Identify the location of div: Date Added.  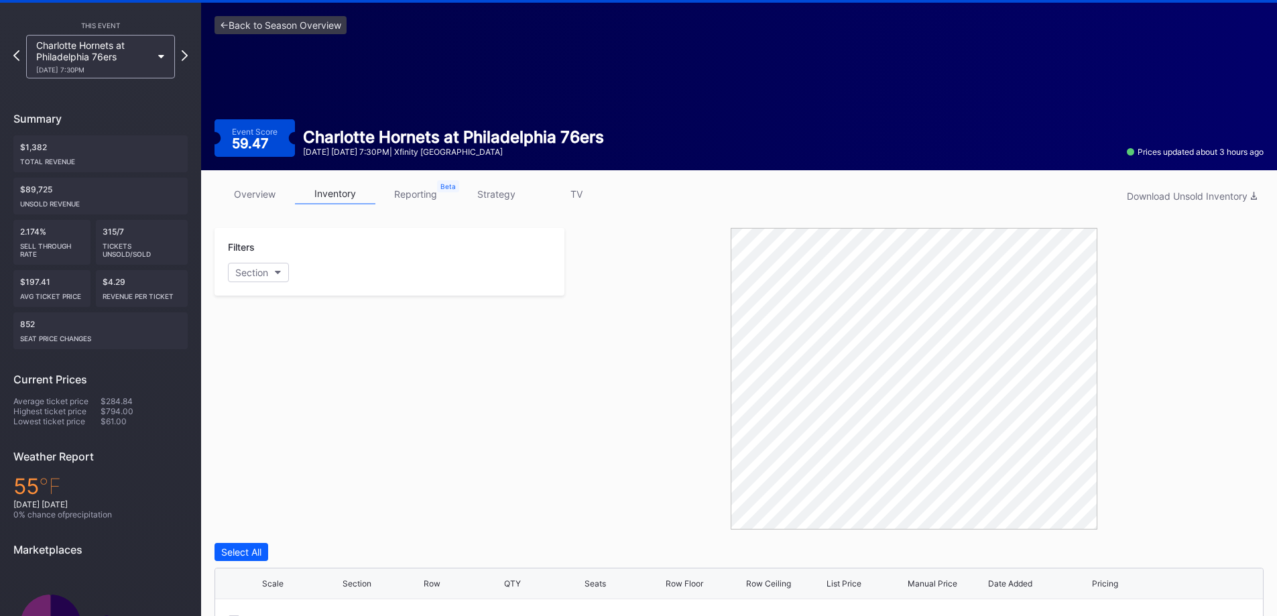
(1010, 583).